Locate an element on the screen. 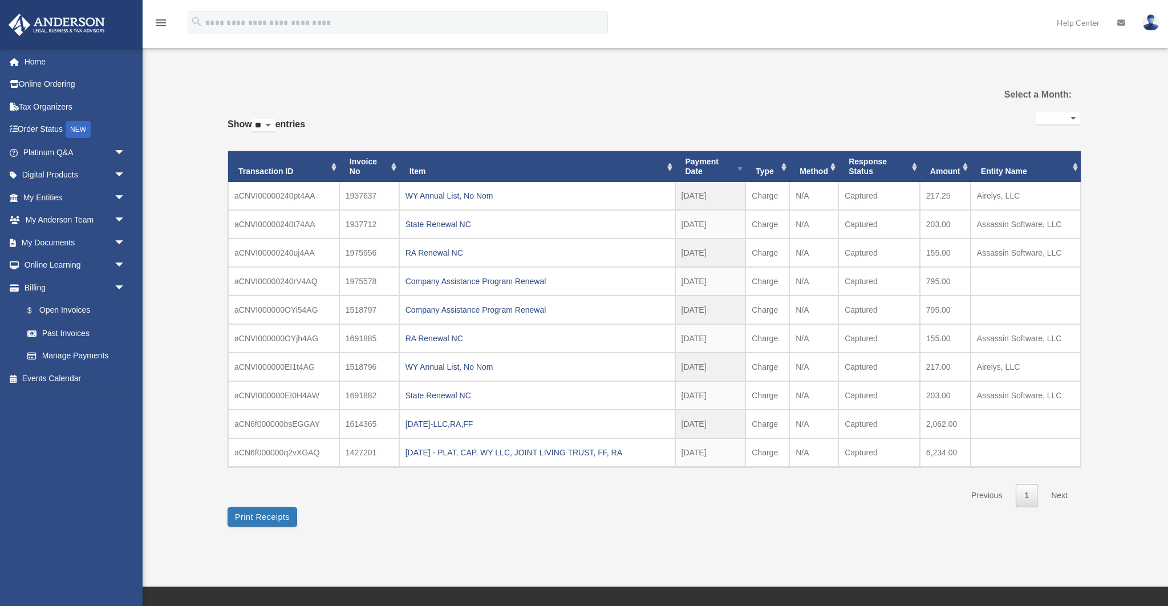 The width and height of the screenshot is (1168, 606). a: Past Invoices is located at coordinates (76, 333).